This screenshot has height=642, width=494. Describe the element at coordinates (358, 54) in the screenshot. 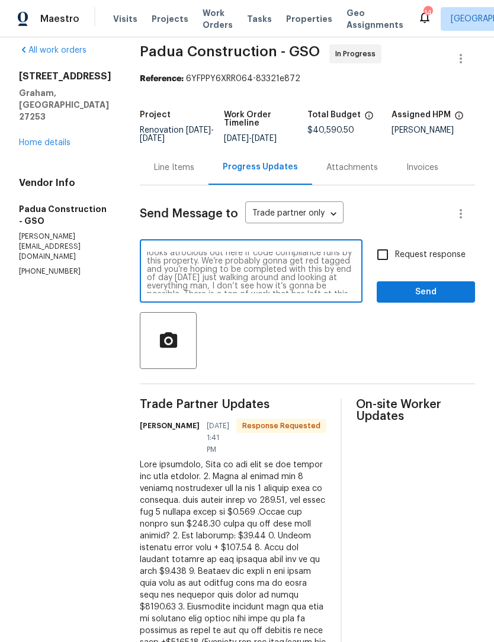

I see `span: In Progress` at that location.